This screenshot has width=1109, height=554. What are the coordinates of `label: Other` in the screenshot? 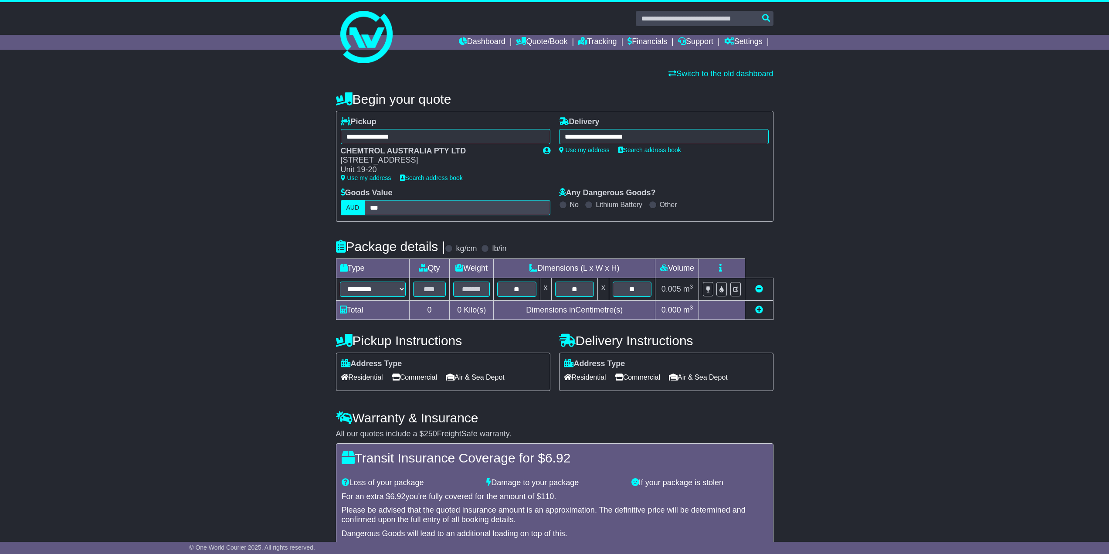 It's located at (669, 204).